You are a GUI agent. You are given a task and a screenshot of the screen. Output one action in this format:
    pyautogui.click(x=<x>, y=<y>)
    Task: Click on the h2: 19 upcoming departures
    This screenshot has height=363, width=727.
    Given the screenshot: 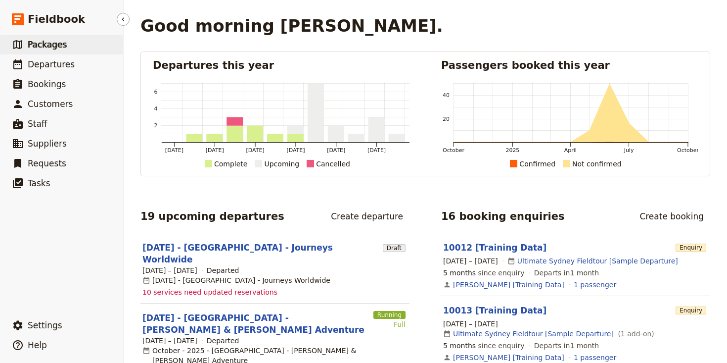 What is the action you would take?
    pyautogui.click(x=212, y=216)
    